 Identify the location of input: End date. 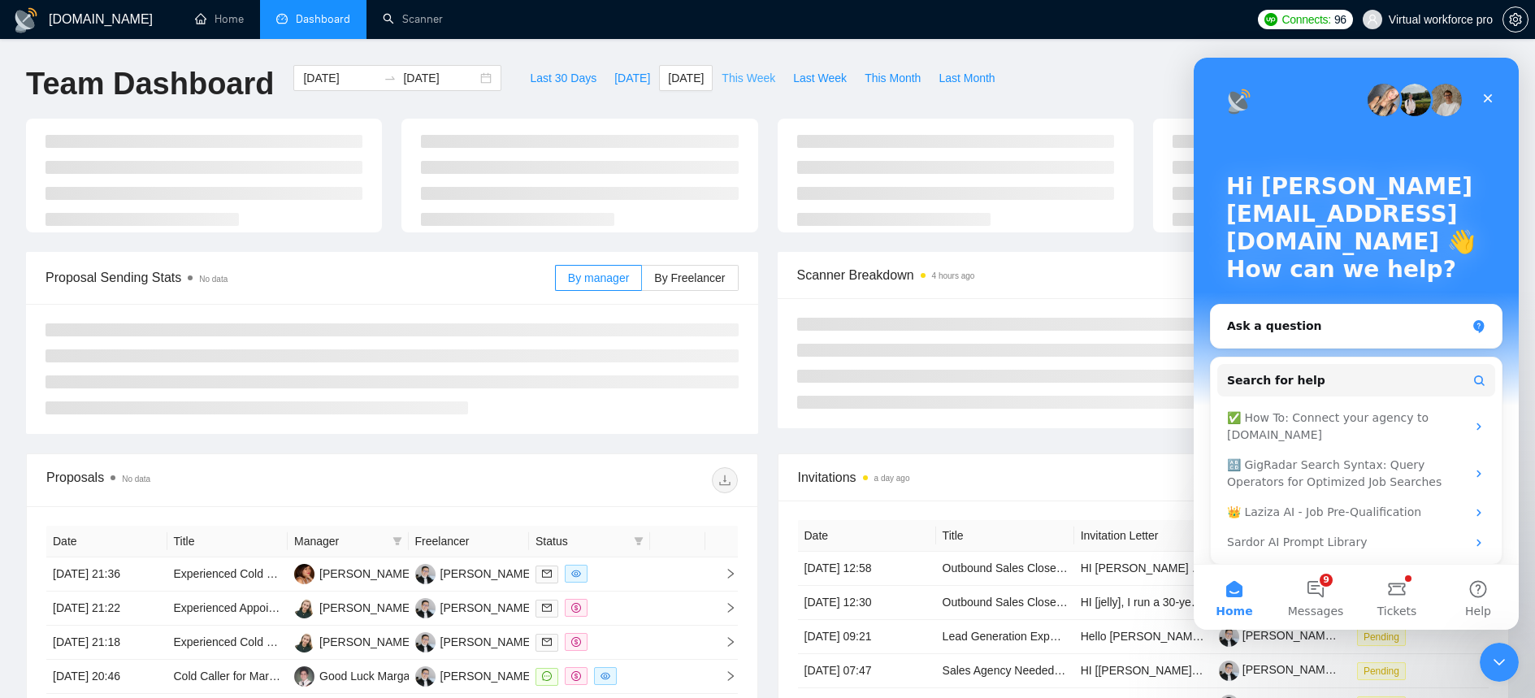
(440, 78).